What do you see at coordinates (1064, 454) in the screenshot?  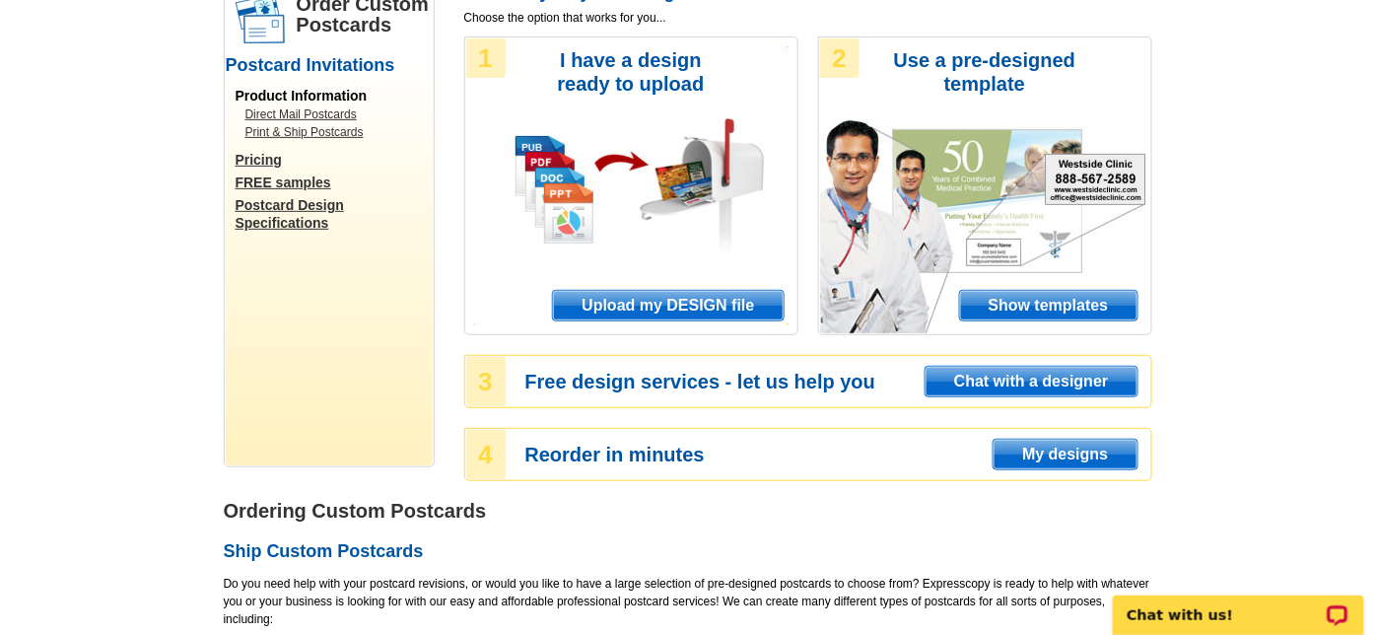 I see `a: My designs` at bounding box center [1064, 454].